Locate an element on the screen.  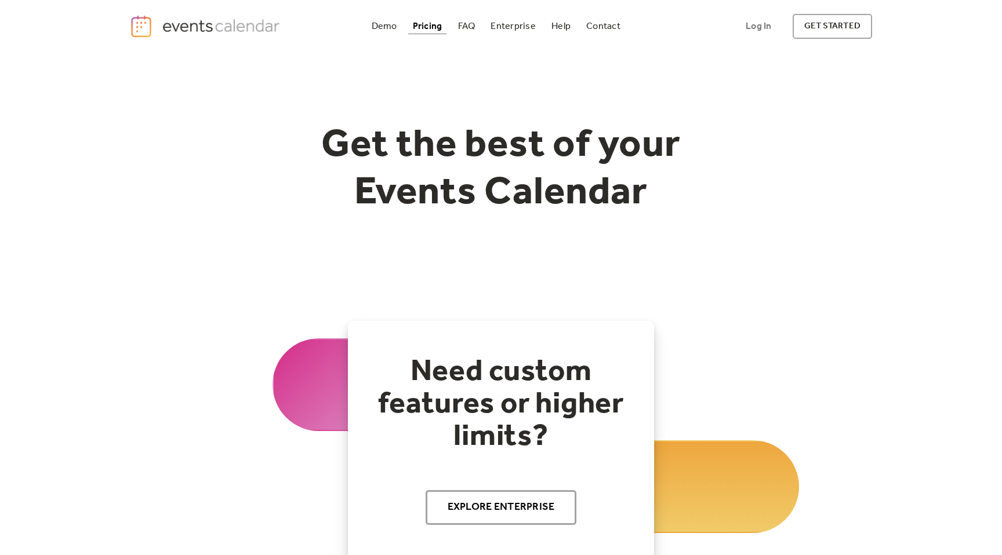
a: Pricing is located at coordinates (427, 26).